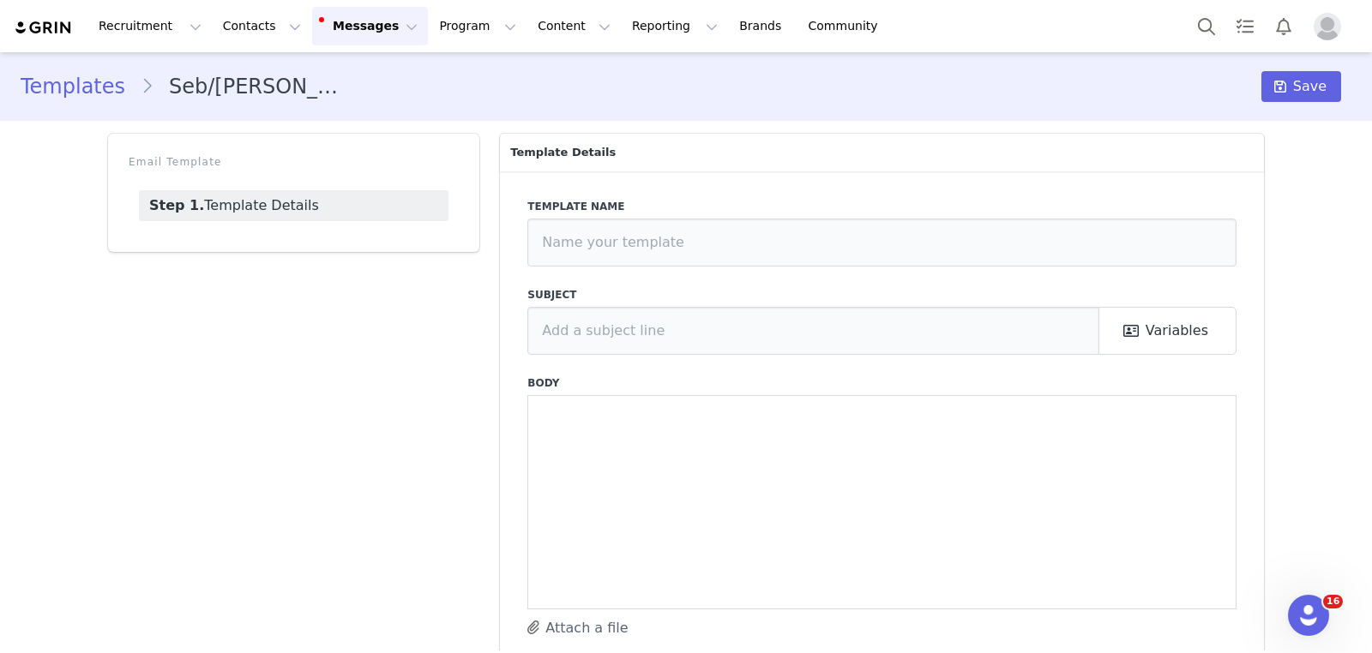 This screenshot has width=1372, height=653. I want to click on button: Save, so click(1301, 87).